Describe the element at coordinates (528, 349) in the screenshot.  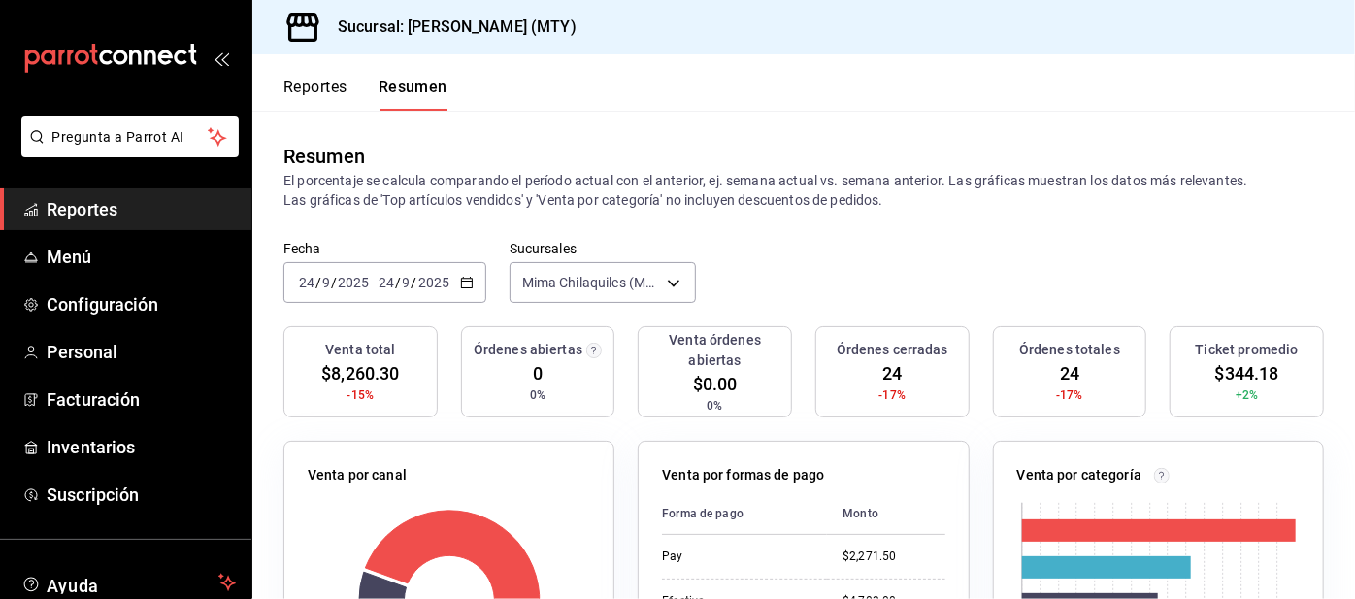
I see `h3: Órdenes abiertas` at that location.